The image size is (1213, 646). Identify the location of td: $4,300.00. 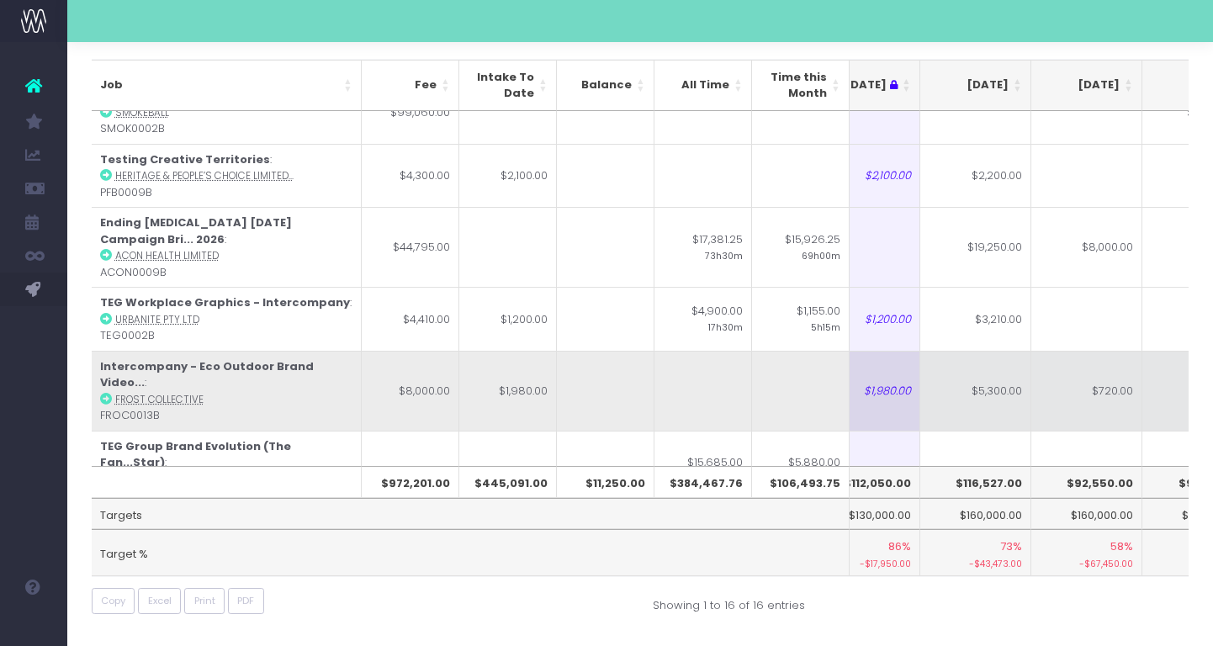
(410, 176).